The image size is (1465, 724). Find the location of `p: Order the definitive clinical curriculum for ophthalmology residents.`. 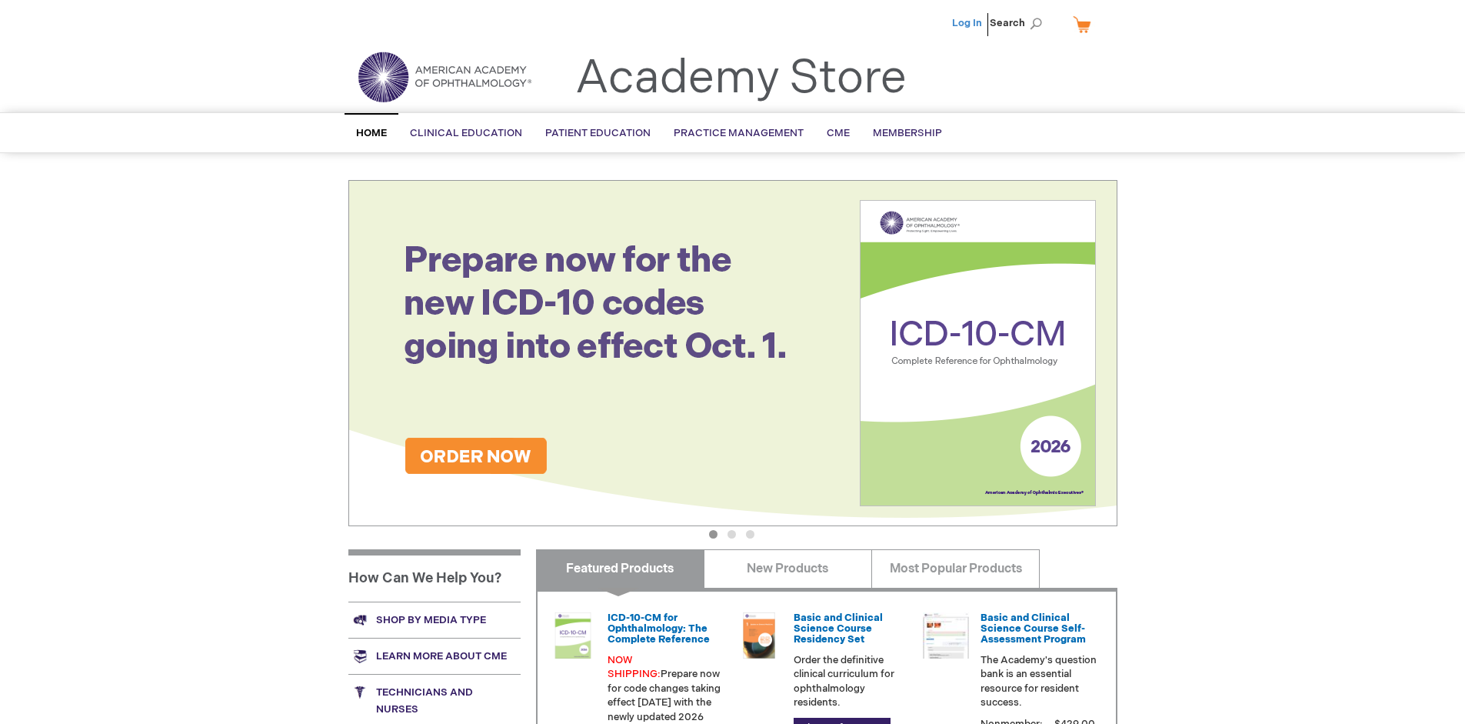

p: Order the definitive clinical curriculum for ophthalmology residents. is located at coordinates (852, 682).